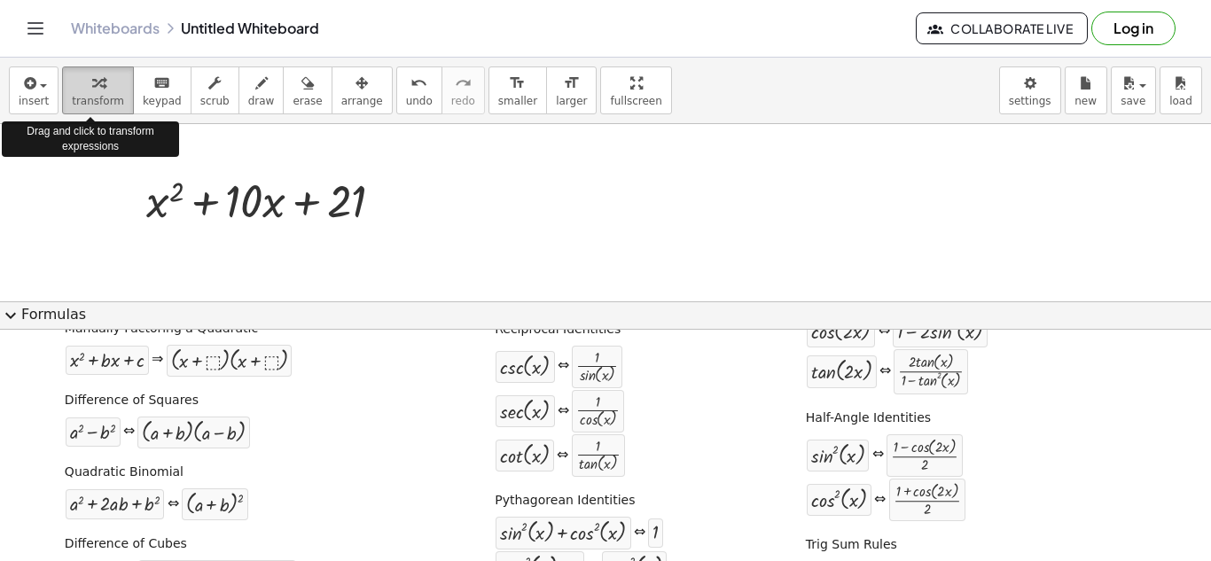  I want to click on button: scrub, so click(215, 90).